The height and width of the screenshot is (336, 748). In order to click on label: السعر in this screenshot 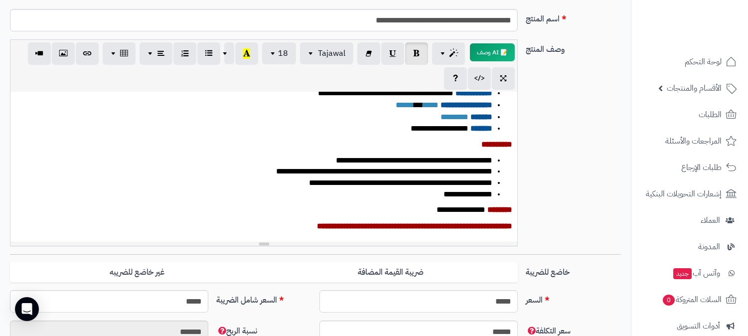, I will do `click(573, 298)`.